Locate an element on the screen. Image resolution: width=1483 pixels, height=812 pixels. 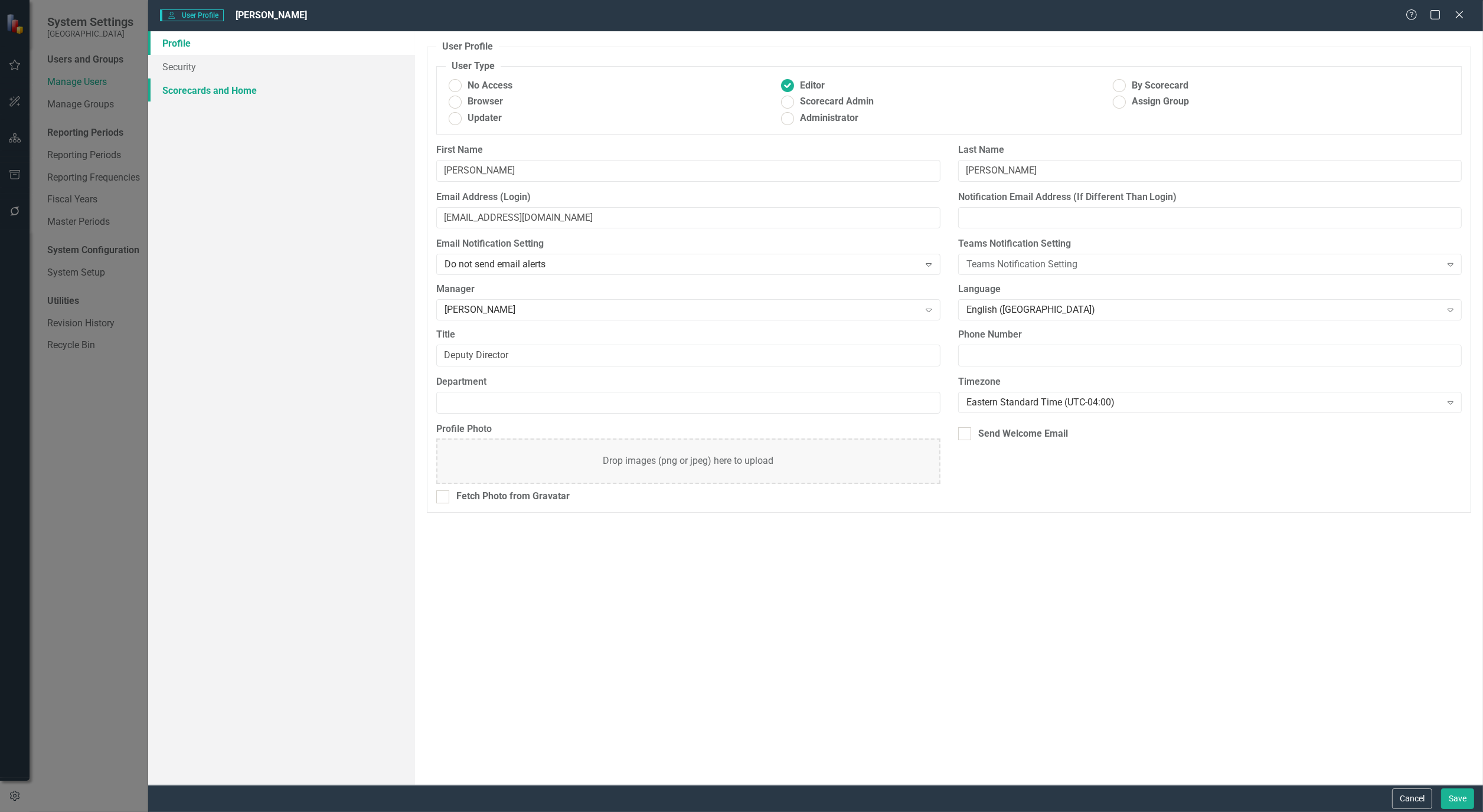
label: Email Notification Setting is located at coordinates (688, 244).